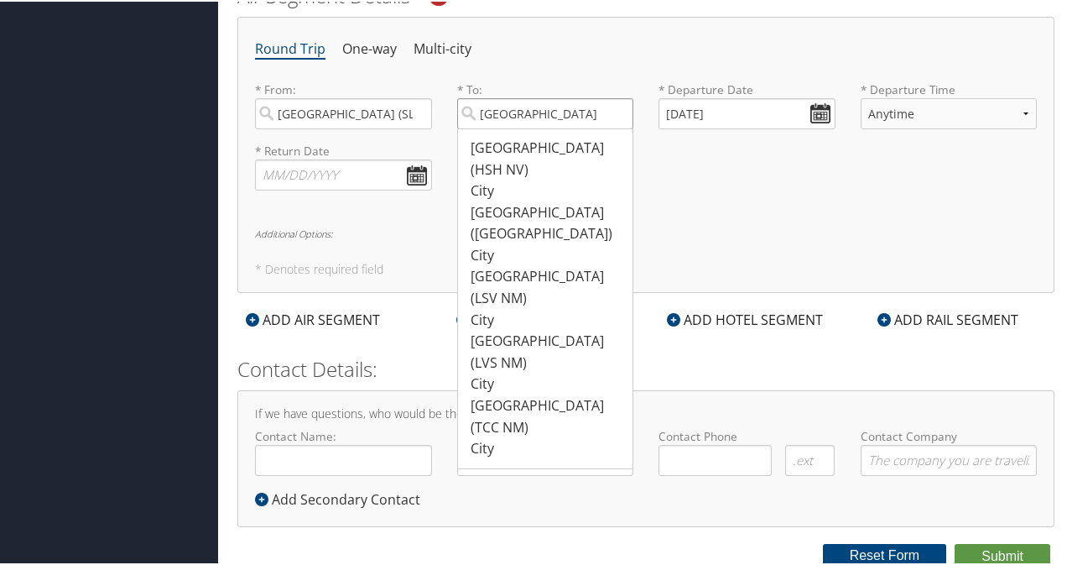 This screenshot has height=565, width=1067. What do you see at coordinates (949, 458) in the screenshot?
I see `input: Contact Company` at bounding box center [949, 458].